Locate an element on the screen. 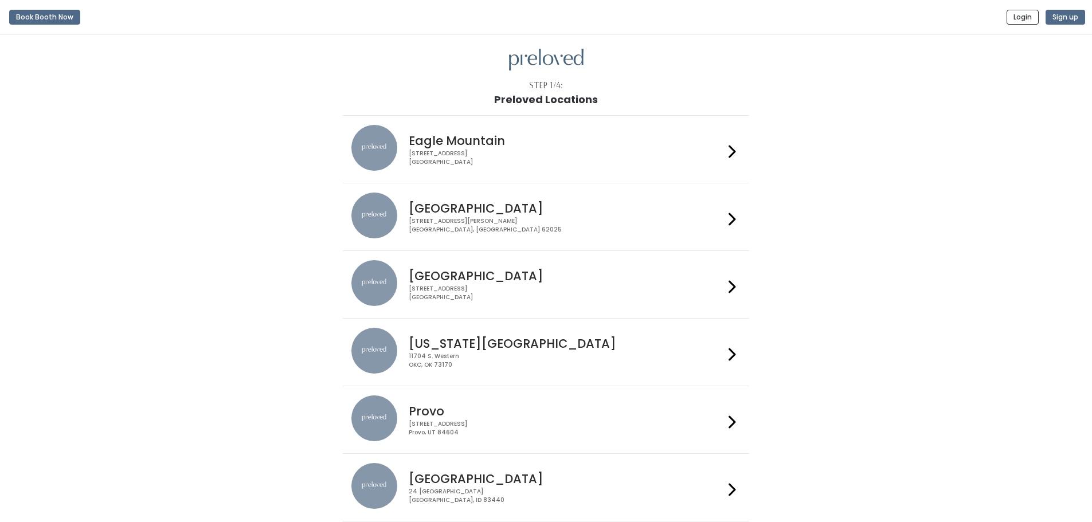 The image size is (1092, 522). div: Step 1/4: is located at coordinates (546, 85).